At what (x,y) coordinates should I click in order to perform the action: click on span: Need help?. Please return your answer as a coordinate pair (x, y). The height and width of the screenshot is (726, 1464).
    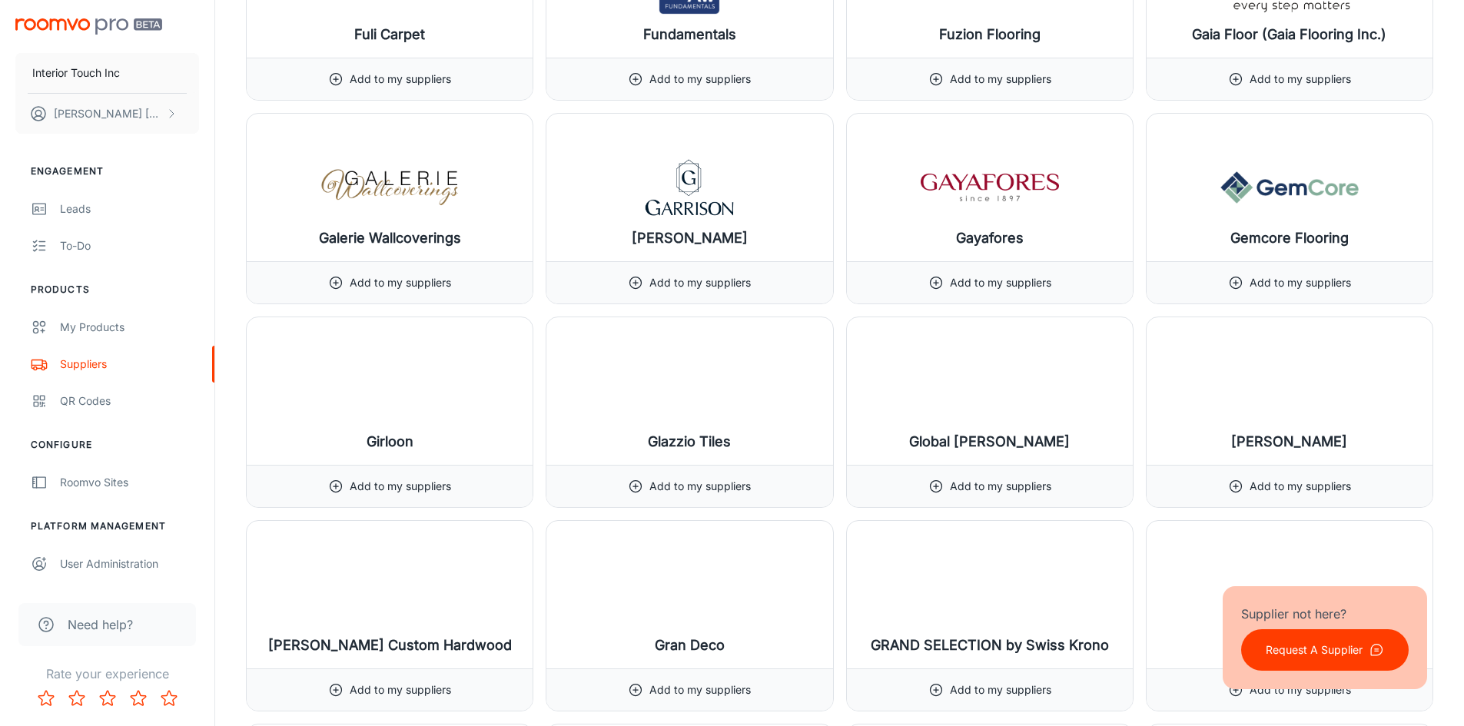
    Looking at the image, I should click on (100, 625).